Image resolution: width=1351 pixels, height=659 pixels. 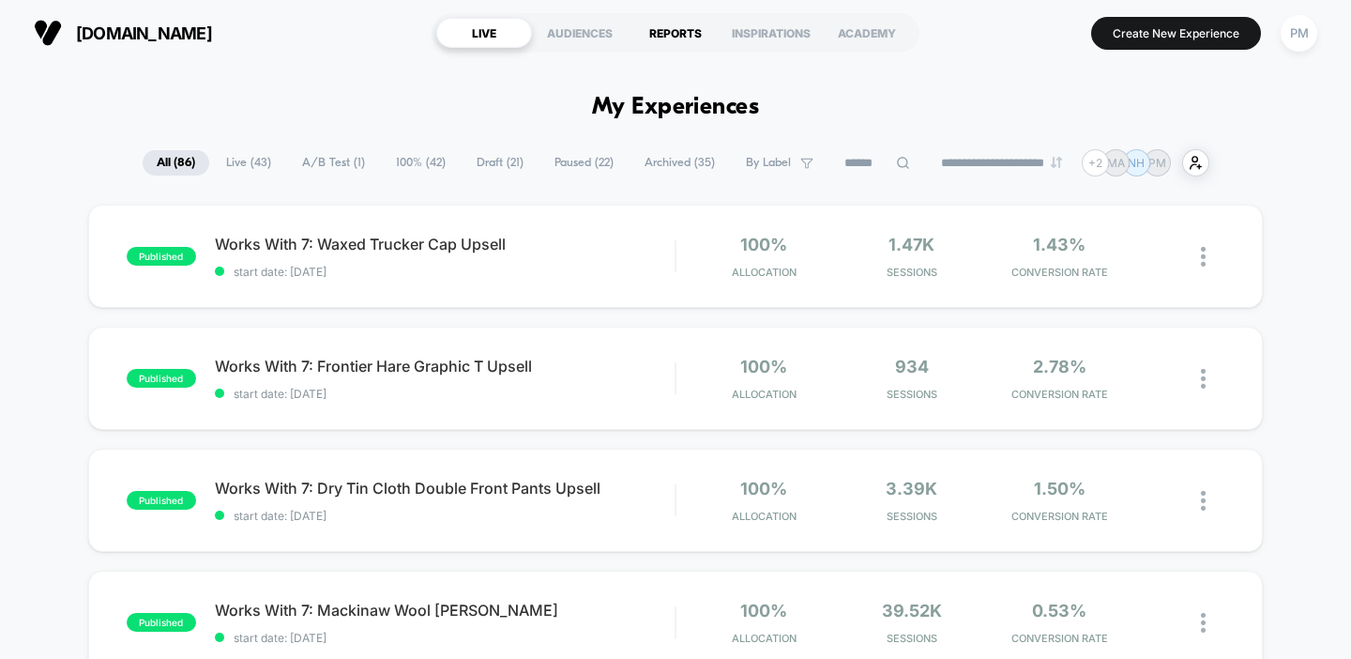 I want to click on span: 1.43%, so click(x=1059, y=244).